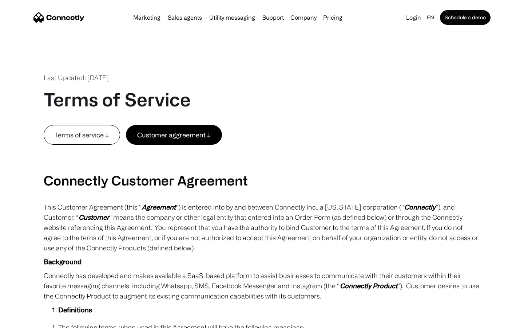 The width and height of the screenshot is (524, 328). I want to click on h2: Connectly Customer Agreement, so click(262, 180).